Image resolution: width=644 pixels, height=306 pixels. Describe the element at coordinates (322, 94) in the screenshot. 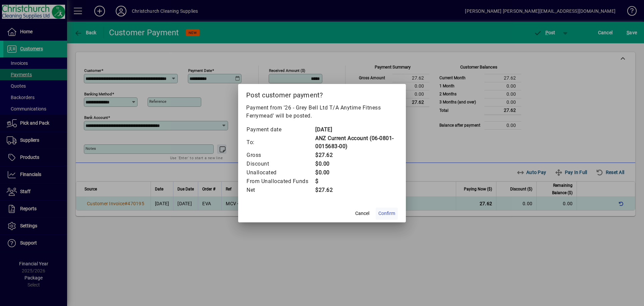

I see `h2: Post customer payment?` at that location.